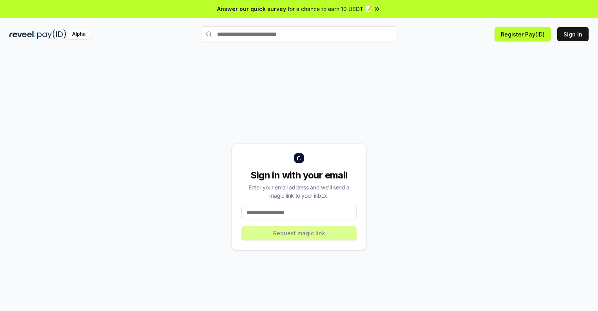 The width and height of the screenshot is (598, 311). What do you see at coordinates (79, 34) in the screenshot?
I see `div: Alpha` at bounding box center [79, 34].